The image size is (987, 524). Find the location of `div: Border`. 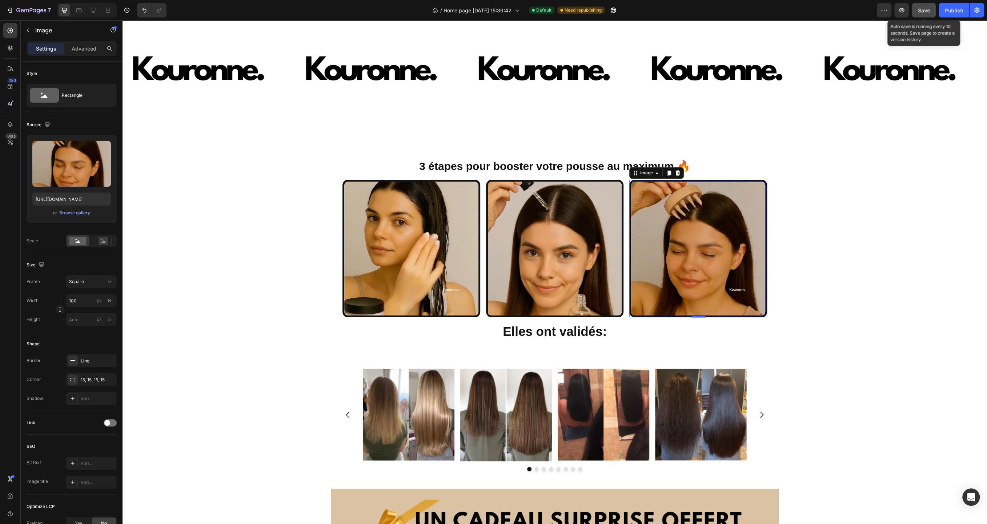

div: Border is located at coordinates (33, 360).